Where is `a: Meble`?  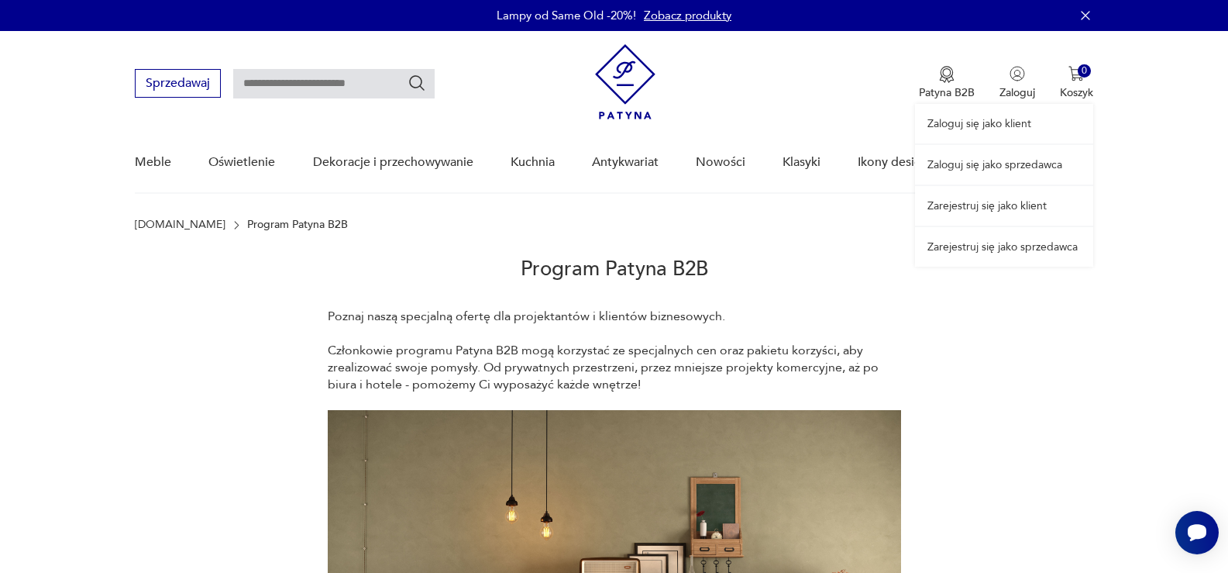
a: Meble is located at coordinates (153, 162).